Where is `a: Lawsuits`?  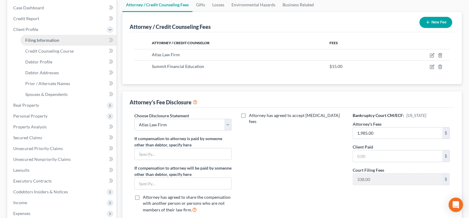
a: Lawsuits is located at coordinates (62, 170).